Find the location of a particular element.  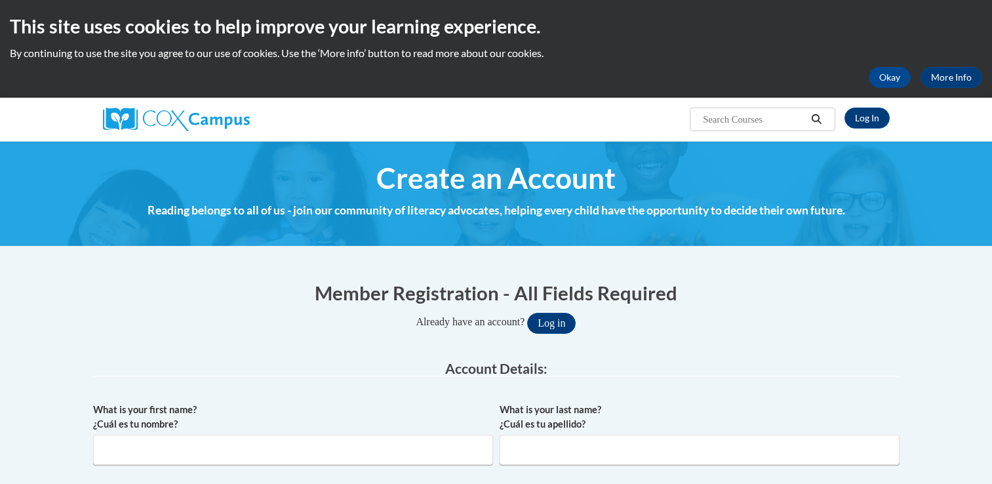

span: Create an Account is located at coordinates (496, 178).